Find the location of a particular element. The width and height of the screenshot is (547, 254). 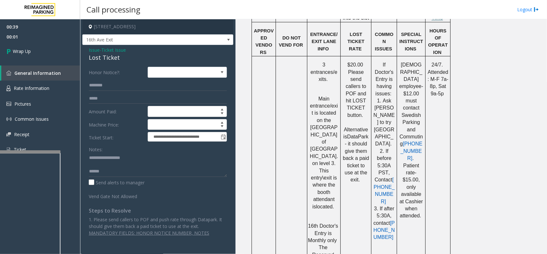

span: HOURS OF OPERATION is located at coordinates (438, 41).